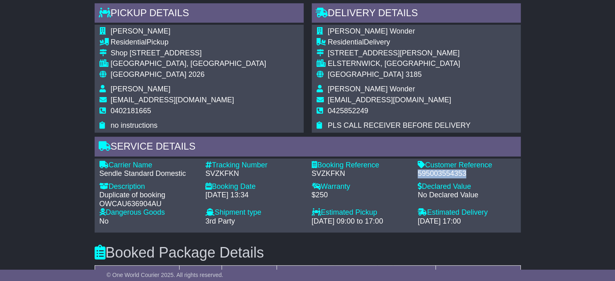  Describe the element at coordinates (254, 165) in the screenshot. I see `div: Tracking Number` at that location.